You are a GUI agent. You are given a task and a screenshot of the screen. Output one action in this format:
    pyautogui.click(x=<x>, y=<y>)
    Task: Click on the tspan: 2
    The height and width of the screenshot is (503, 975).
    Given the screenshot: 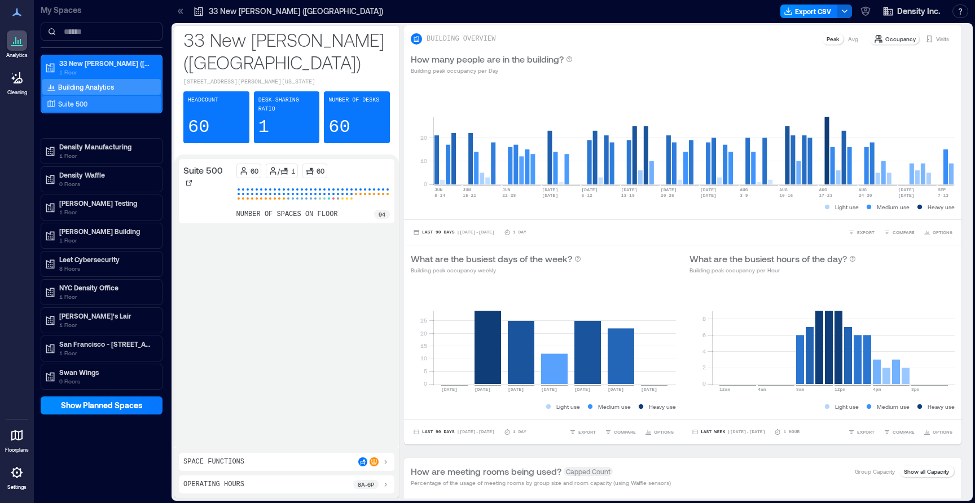 What is the action you would take?
    pyautogui.click(x=704, y=367)
    